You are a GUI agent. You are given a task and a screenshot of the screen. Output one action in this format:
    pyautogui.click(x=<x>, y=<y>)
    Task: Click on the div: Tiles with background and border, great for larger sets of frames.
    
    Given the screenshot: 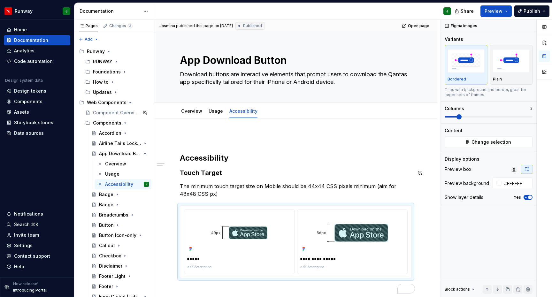 What is the action you would take?
    pyautogui.click(x=489, y=92)
    